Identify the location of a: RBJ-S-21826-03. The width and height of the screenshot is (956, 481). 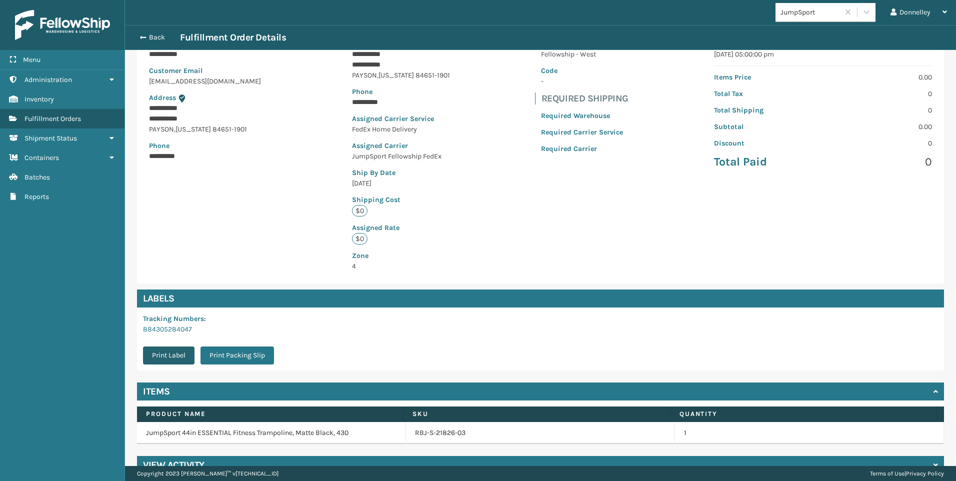
(440, 433).